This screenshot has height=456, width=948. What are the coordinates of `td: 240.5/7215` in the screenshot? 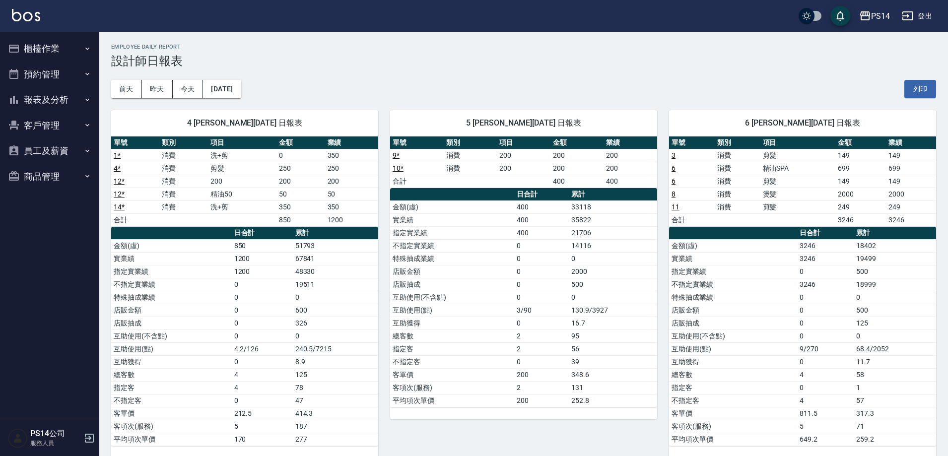 It's located at (336, 349).